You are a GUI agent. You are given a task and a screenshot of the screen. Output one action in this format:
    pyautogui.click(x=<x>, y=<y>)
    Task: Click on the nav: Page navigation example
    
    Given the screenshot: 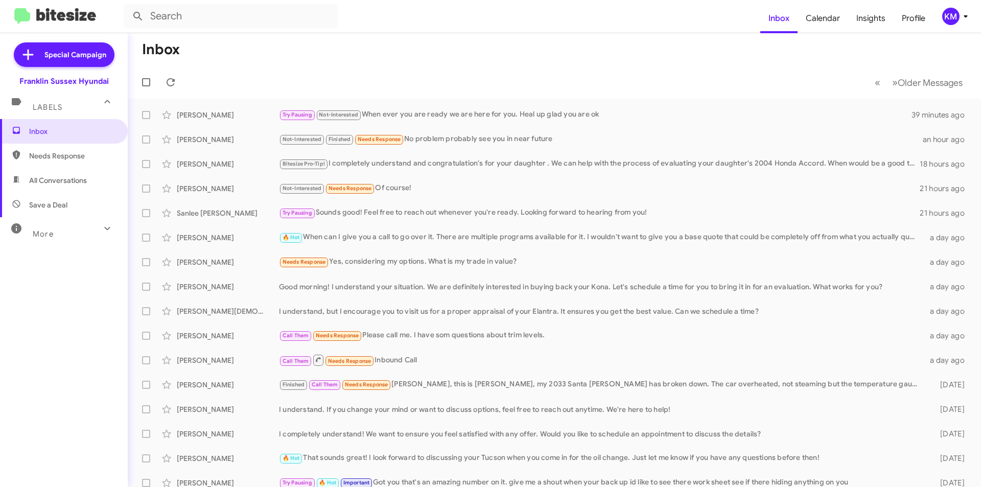 What is the action you would take?
    pyautogui.click(x=919, y=82)
    